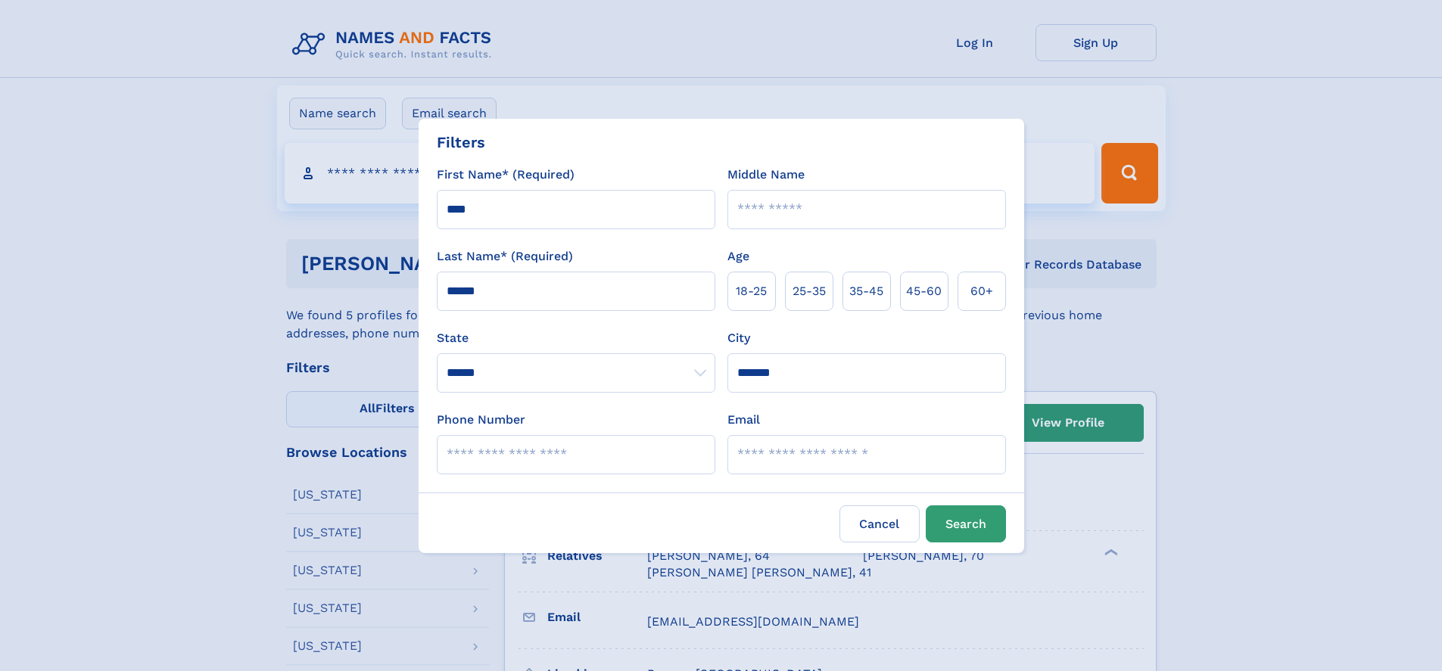  What do you see at coordinates (809, 291) in the screenshot?
I see `span: 25‑35` at bounding box center [809, 291].